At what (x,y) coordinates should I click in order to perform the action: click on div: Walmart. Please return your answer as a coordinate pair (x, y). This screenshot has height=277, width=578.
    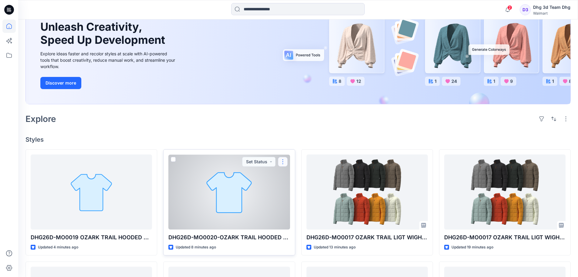
    Looking at the image, I should click on (552, 13).